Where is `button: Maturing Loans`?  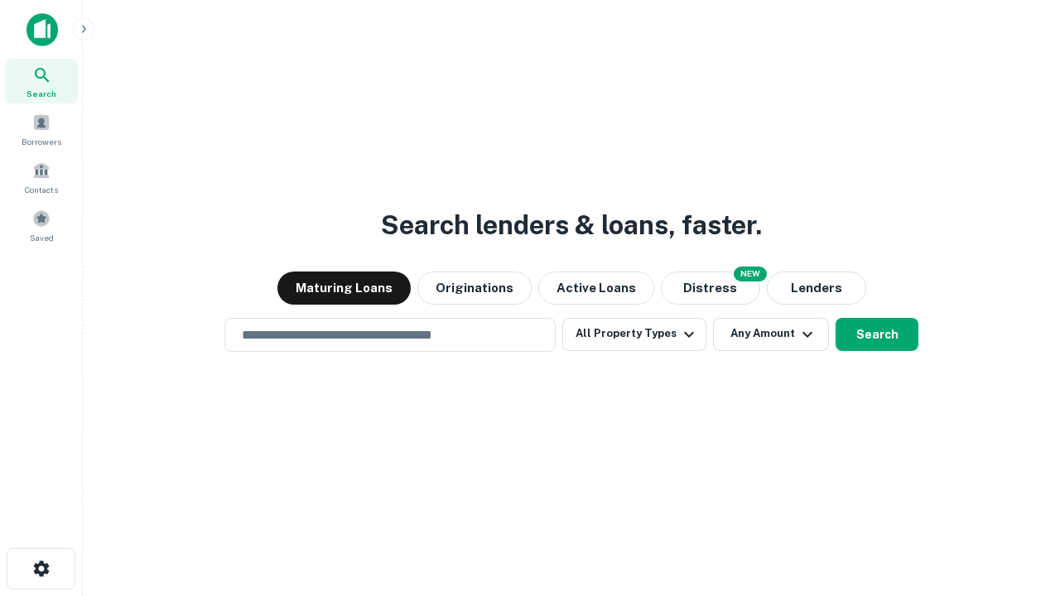 button: Maturing Loans is located at coordinates (344, 288).